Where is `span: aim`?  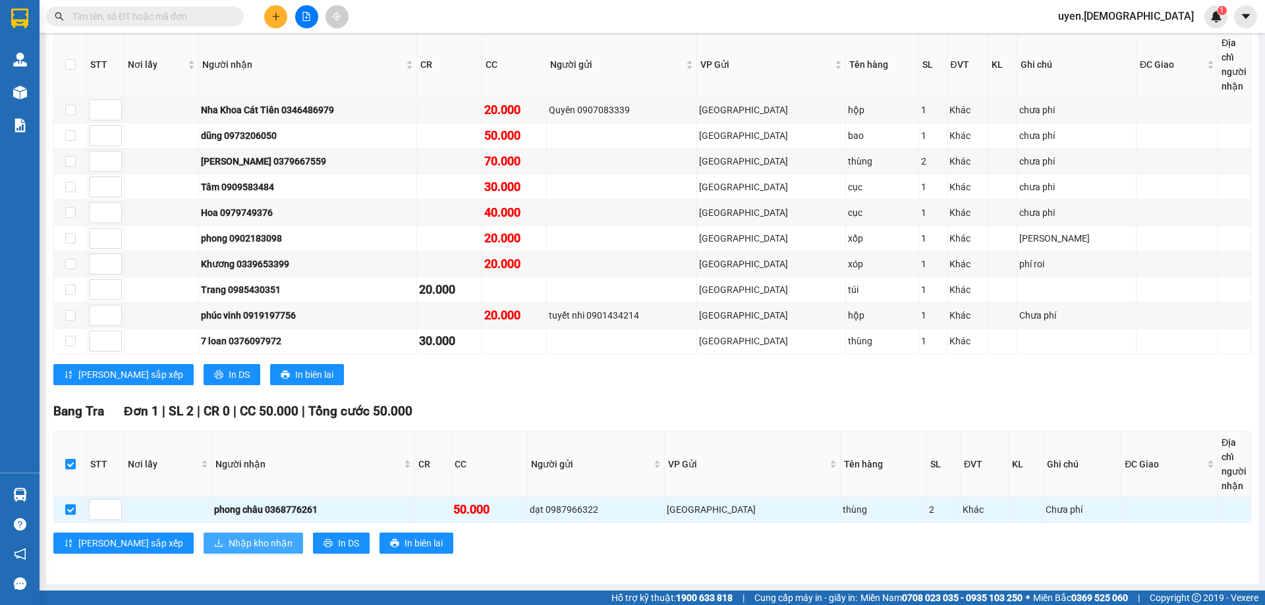
span: aim is located at coordinates (337, 16).